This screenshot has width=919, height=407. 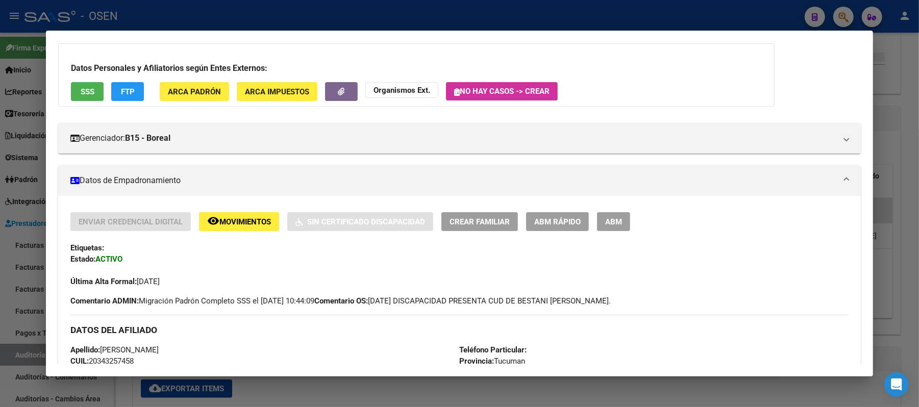 I want to click on span: FTP, so click(x=128, y=92).